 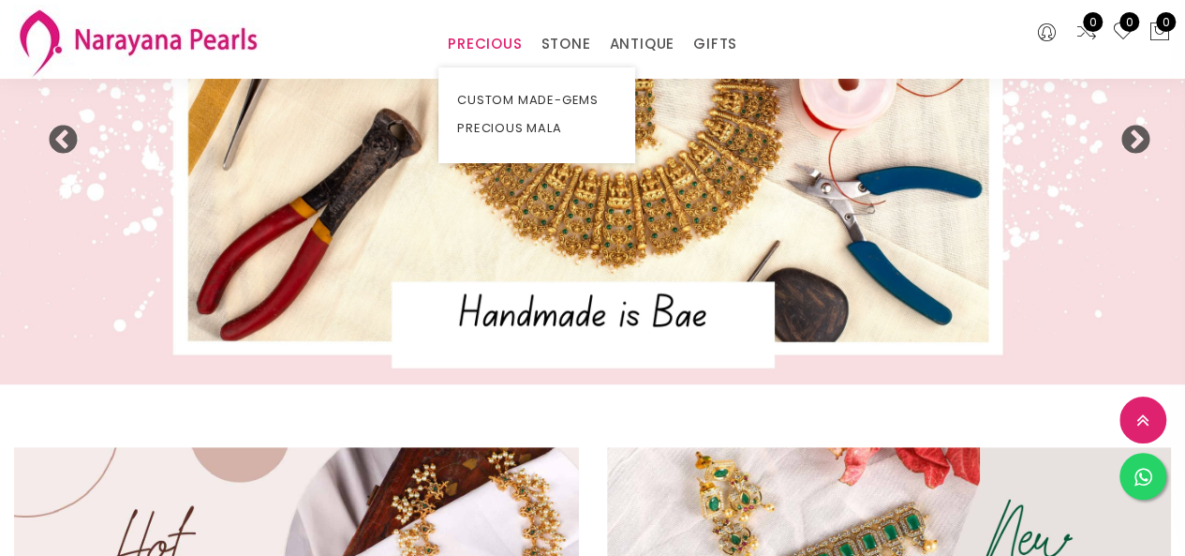 What do you see at coordinates (642, 44) in the screenshot?
I see `a: ANTIQUE` at bounding box center [642, 44].